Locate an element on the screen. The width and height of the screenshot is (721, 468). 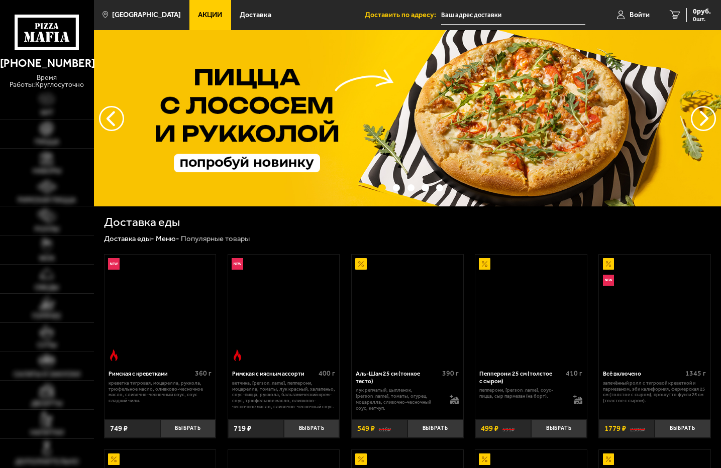
a: АкционныйПепперони 25 см (толстое с сыром) is located at coordinates (531, 309).